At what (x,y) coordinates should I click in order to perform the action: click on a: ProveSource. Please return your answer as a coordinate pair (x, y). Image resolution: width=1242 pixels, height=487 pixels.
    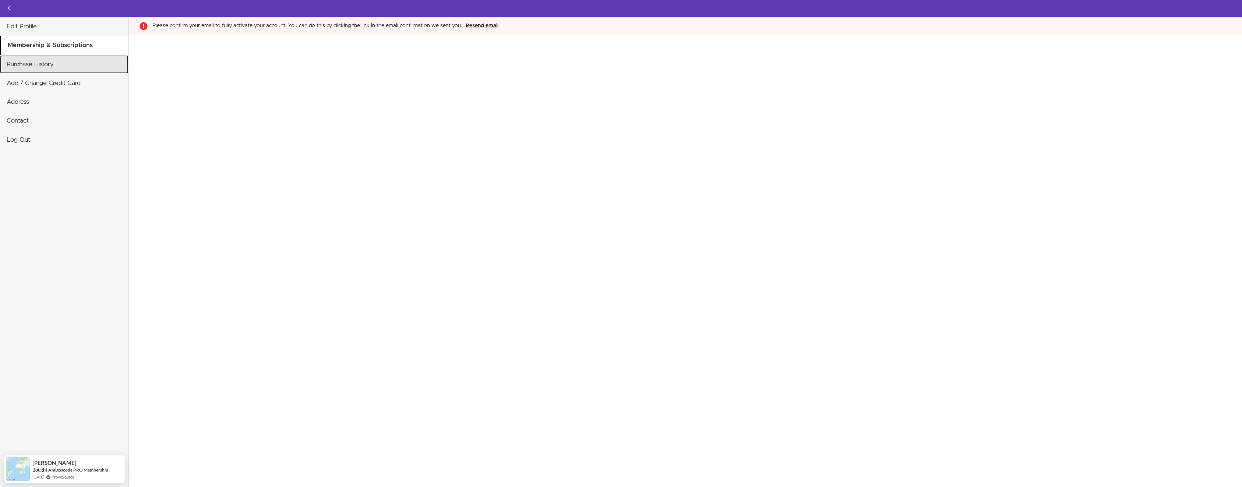
    Looking at the image, I should click on (63, 477).